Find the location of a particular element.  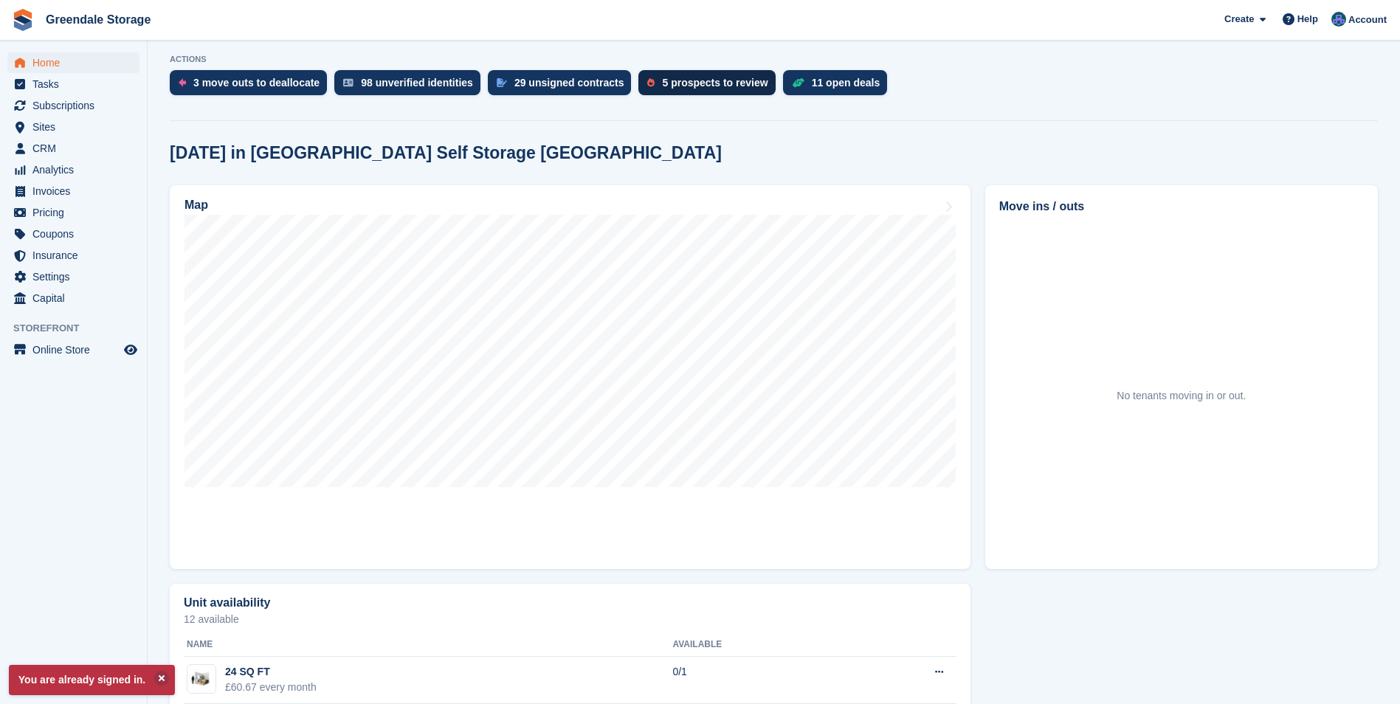

span: Tasks is located at coordinates (77, 84).